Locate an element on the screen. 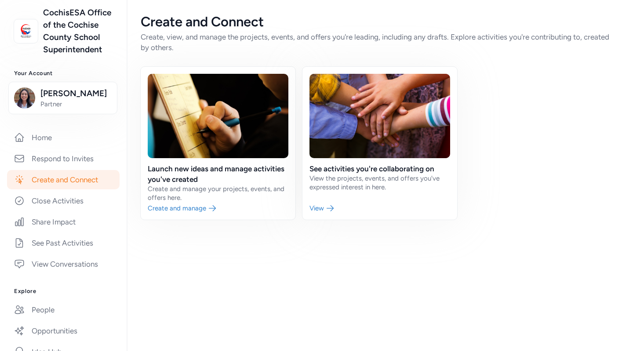 The height and width of the screenshot is (351, 633). a: Home is located at coordinates (63, 138).